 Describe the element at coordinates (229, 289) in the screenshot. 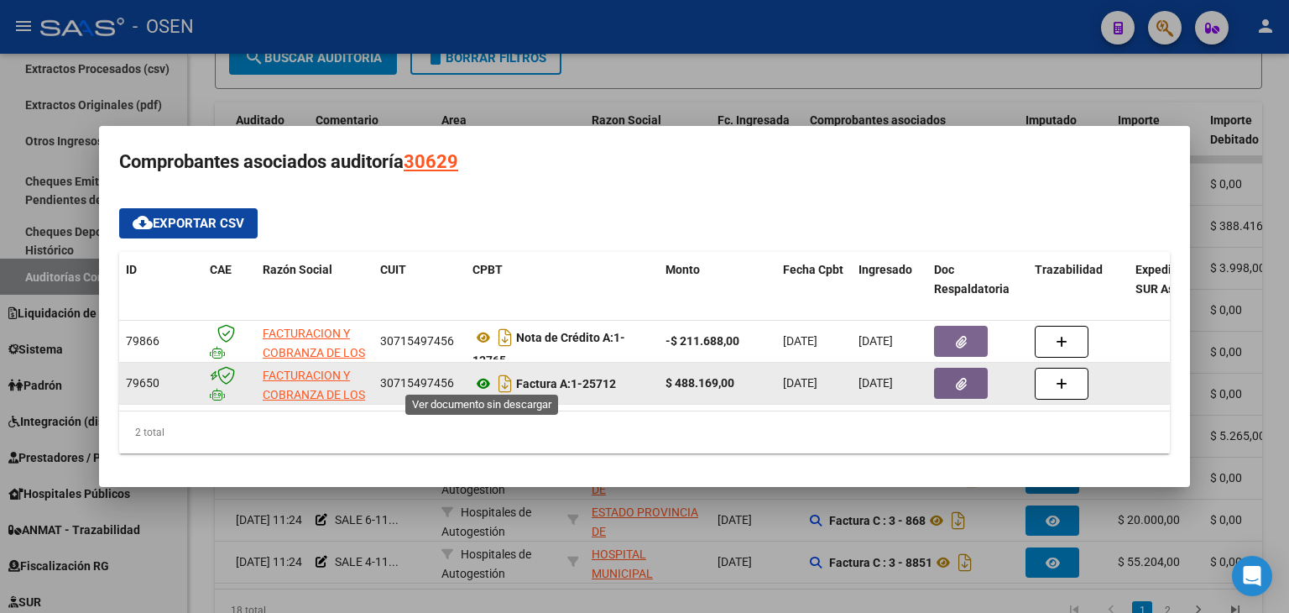

I see `datatable-header-cell: CAE` at that location.